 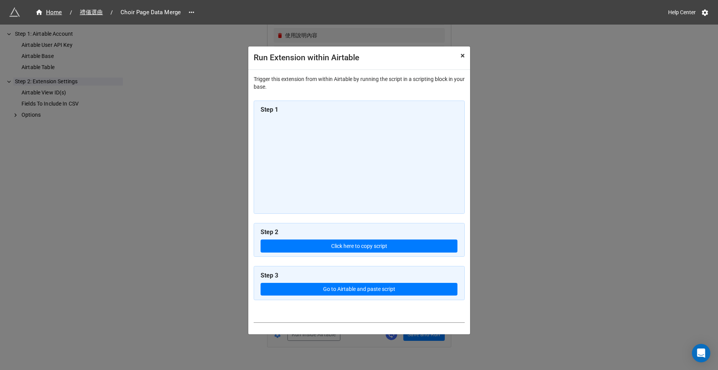 I want to click on div: Home, so click(x=49, y=12).